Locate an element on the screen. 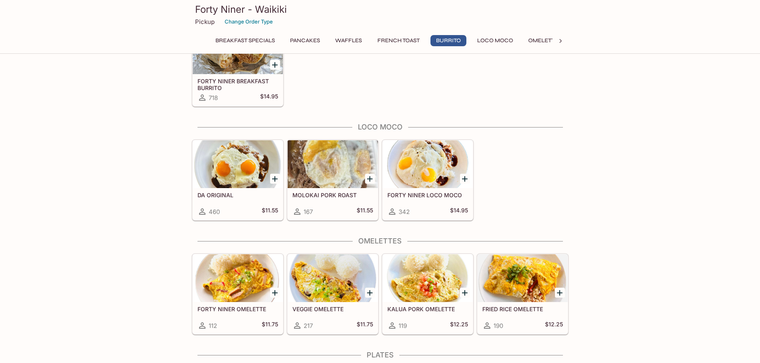 This screenshot has width=760, height=363. div: DA ORIGINAL is located at coordinates (238, 164).